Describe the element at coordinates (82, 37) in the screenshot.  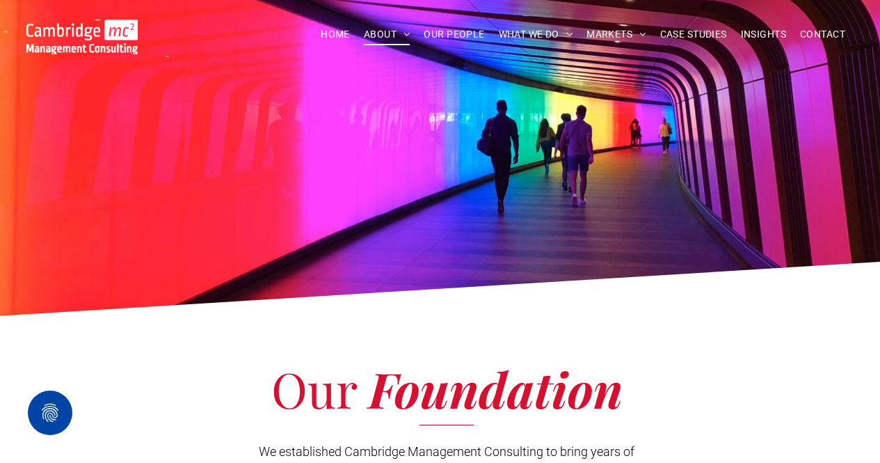
I see `img: Go to Homepage` at that location.